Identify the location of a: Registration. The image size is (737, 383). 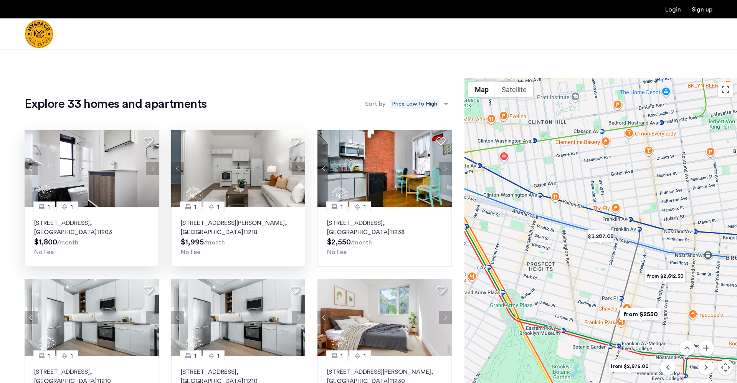
(703, 10).